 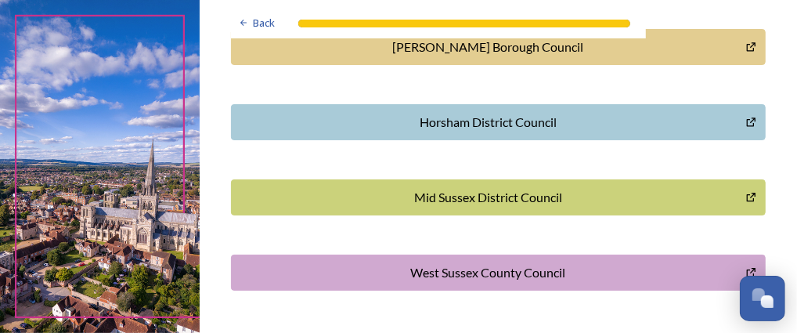 What do you see at coordinates (499, 273) in the screenshot?
I see `button: West Sussex County Council` at bounding box center [499, 273].